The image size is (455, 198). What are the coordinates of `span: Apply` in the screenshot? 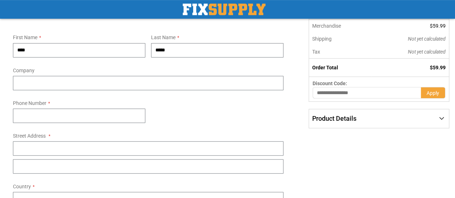 It's located at (433, 93).